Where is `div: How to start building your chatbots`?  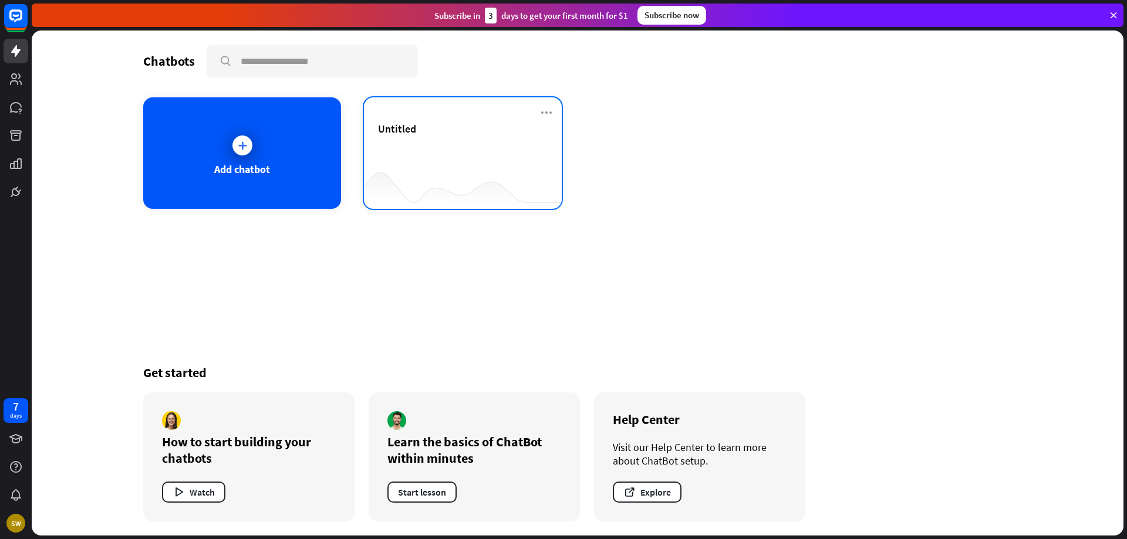
div: How to start building your chatbots is located at coordinates (249, 450).